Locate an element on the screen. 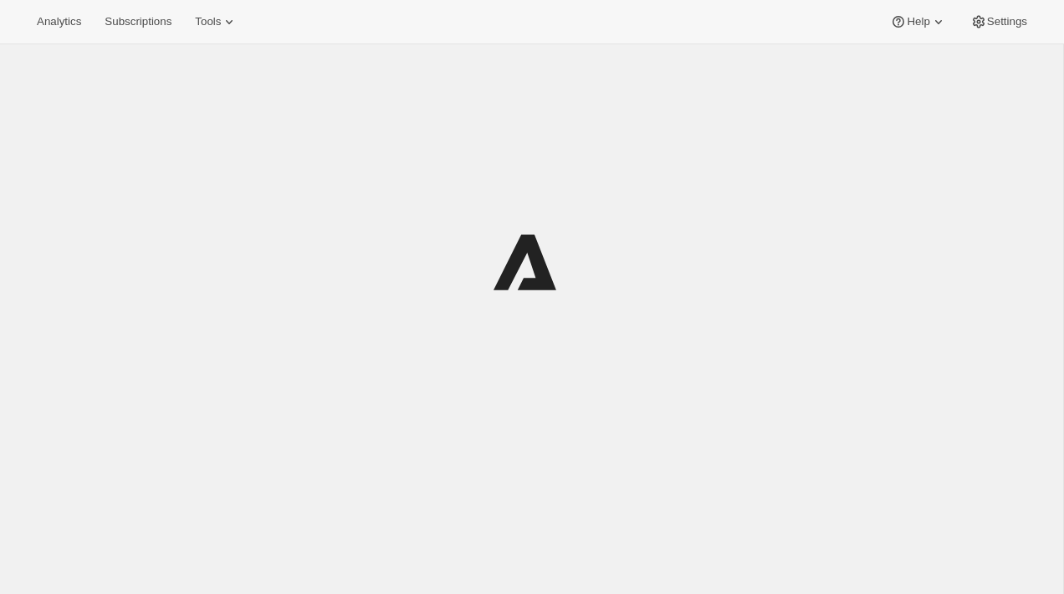 The width and height of the screenshot is (1064, 594). button: Help is located at coordinates (918, 22).